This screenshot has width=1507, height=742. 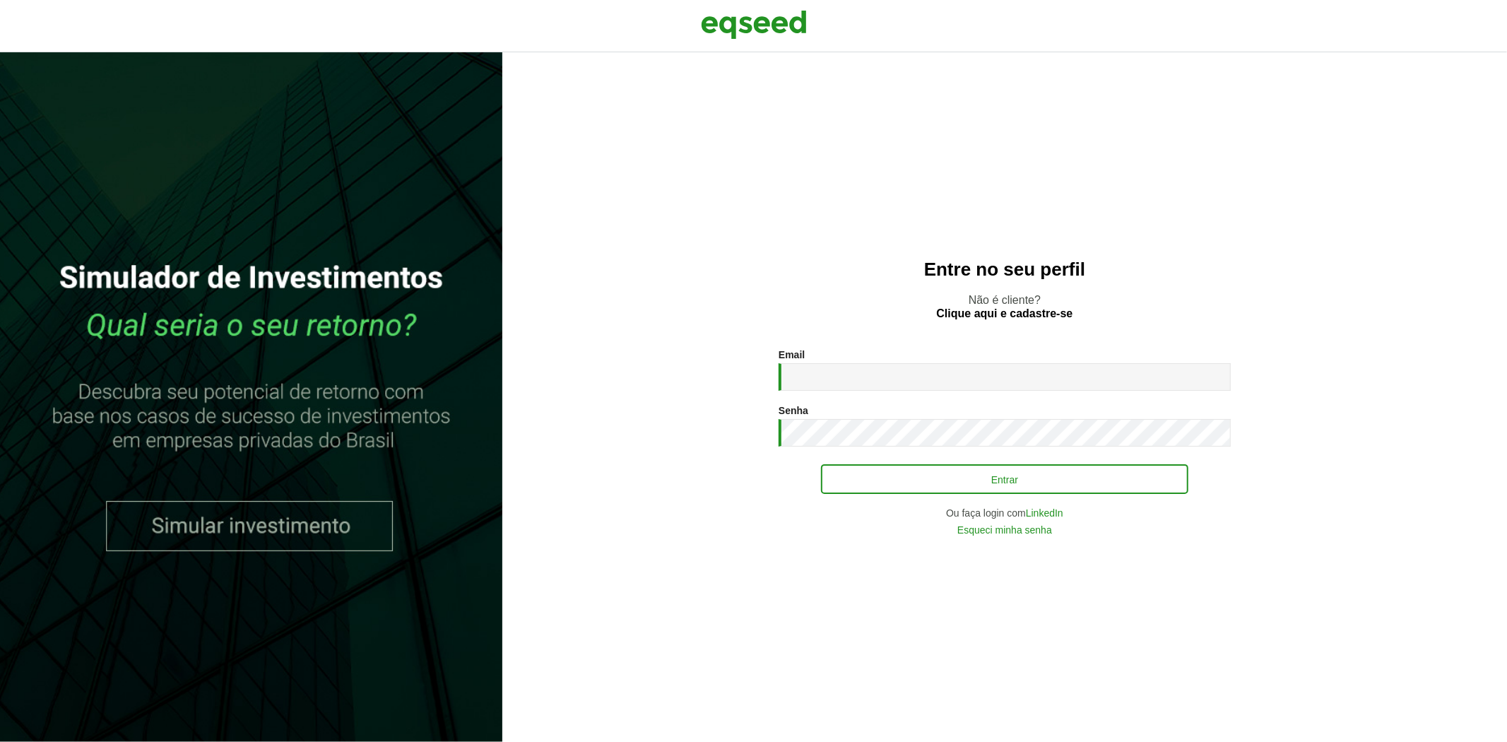 I want to click on img: EqSeed Logo, so click(x=754, y=25).